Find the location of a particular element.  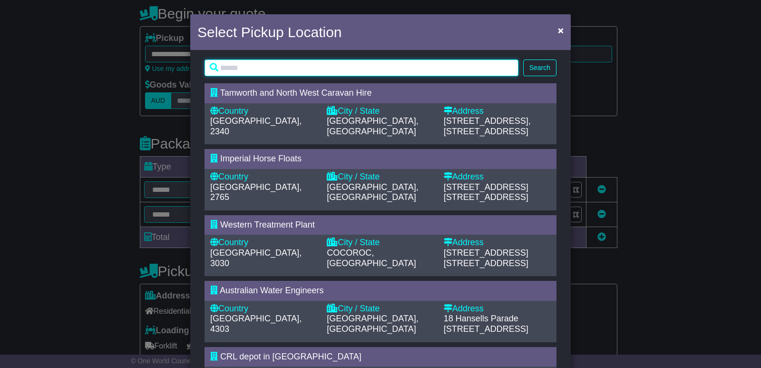

button: Close is located at coordinates (561, 30).